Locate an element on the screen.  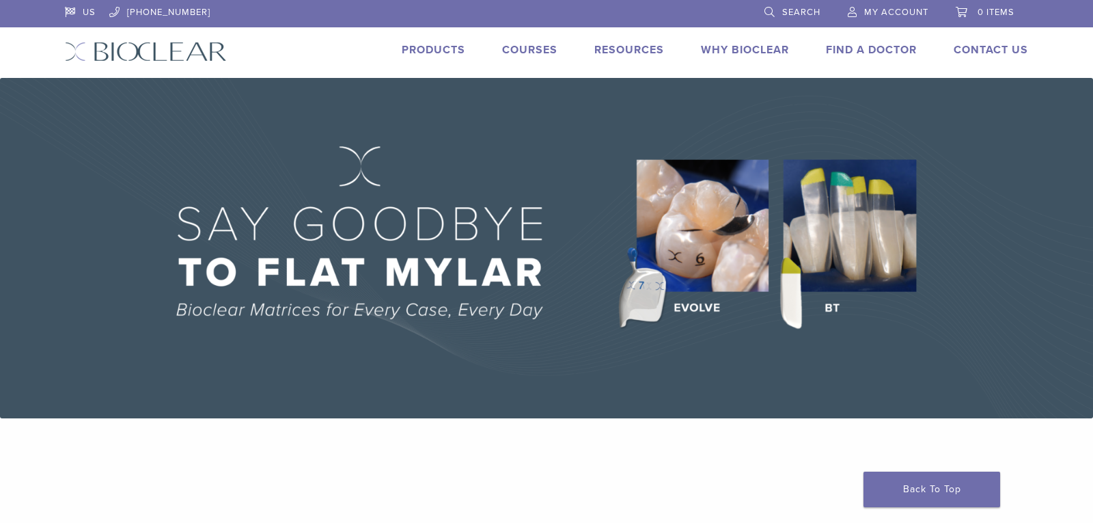
a: Resources is located at coordinates (629, 50).